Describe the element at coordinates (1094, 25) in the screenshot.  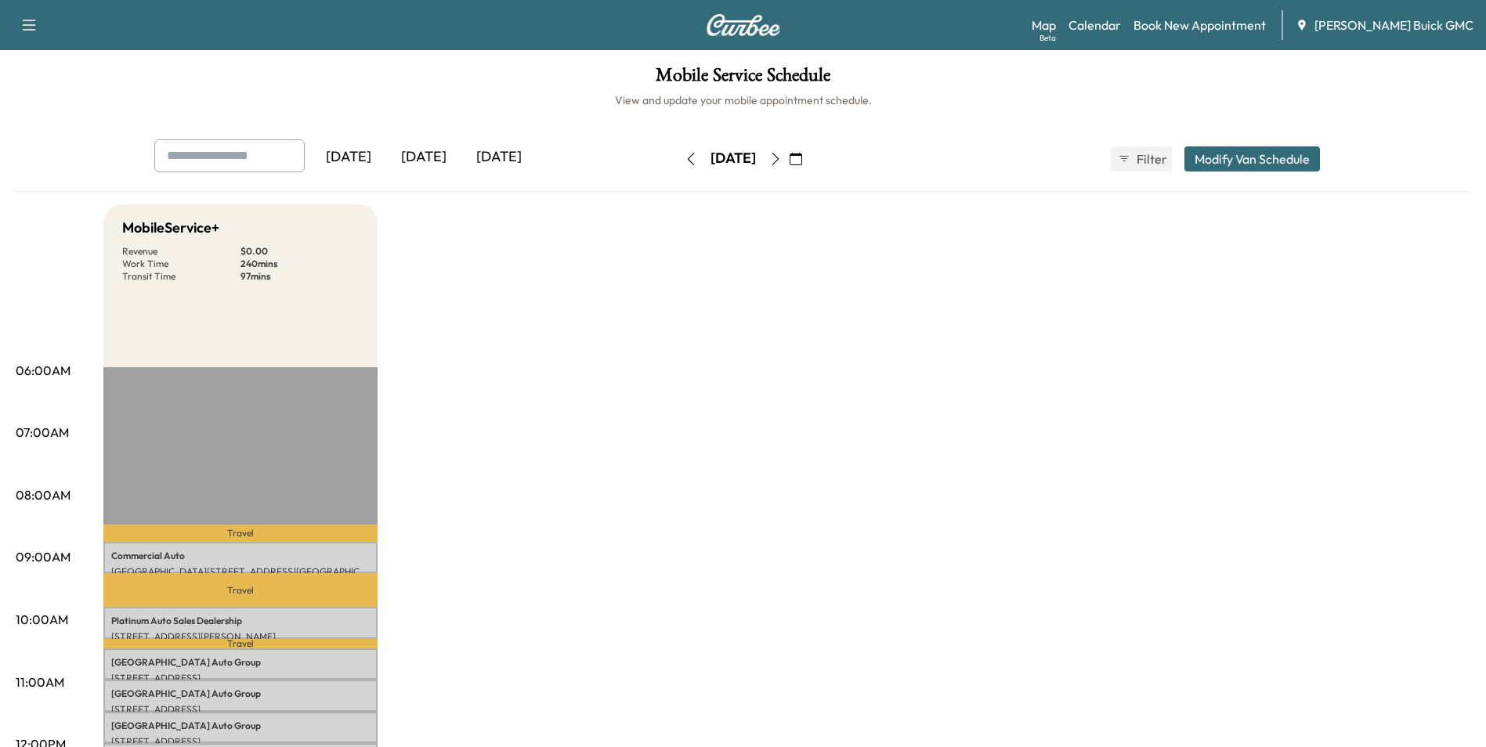
I see `a: Calendar` at that location.